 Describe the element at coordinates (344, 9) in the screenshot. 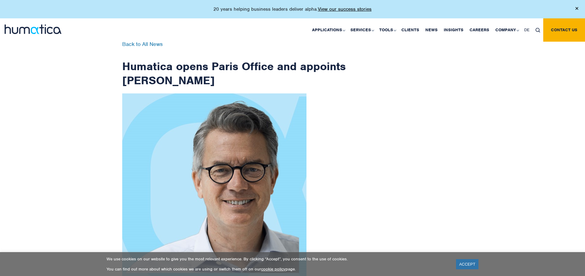

I see `a: View our success stories` at that location.